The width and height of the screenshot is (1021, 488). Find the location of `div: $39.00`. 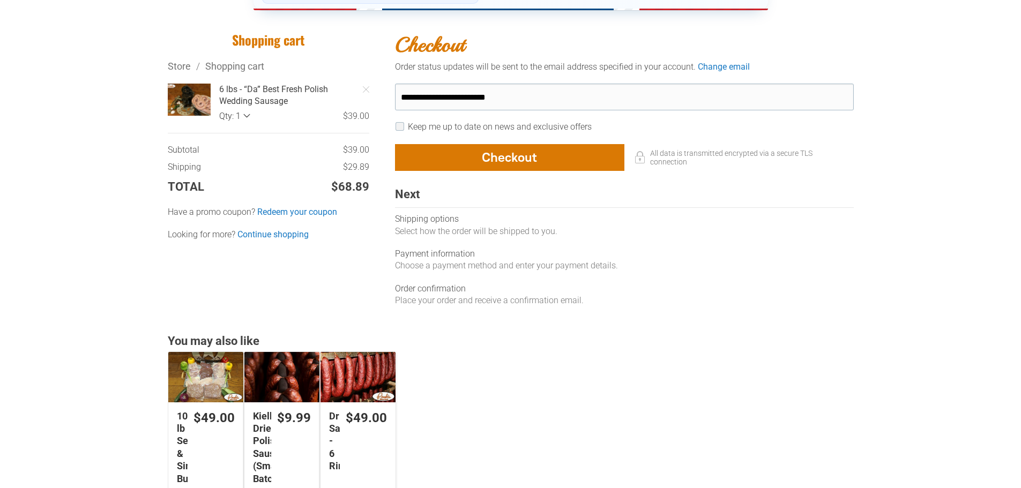

div: $39.00 is located at coordinates (310, 116).